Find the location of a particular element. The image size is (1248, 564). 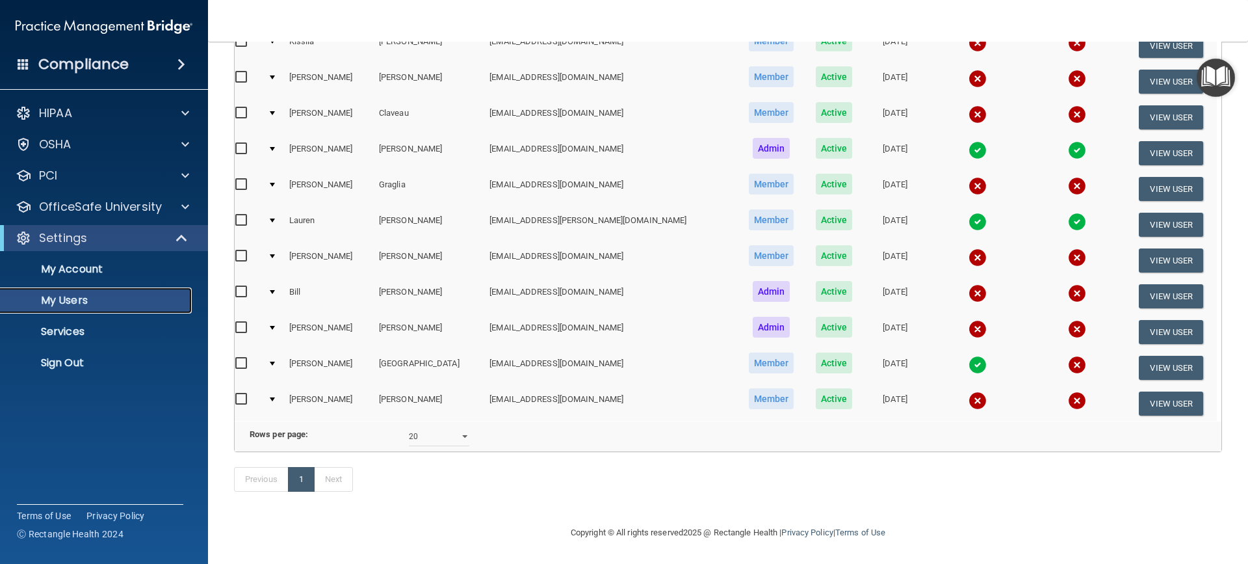

p: My Users is located at coordinates (97, 300).